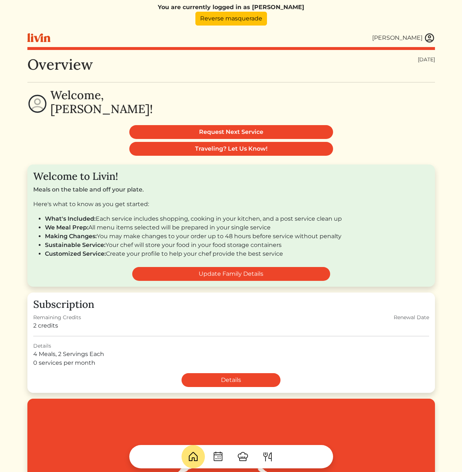  What do you see at coordinates (243, 457) in the screenshot?
I see `img: ChefHat-a374fb509e4f37eb0702ca99f5f64f3b6956810f32a249b33092029f8484b388.svg` at bounding box center [243, 457].